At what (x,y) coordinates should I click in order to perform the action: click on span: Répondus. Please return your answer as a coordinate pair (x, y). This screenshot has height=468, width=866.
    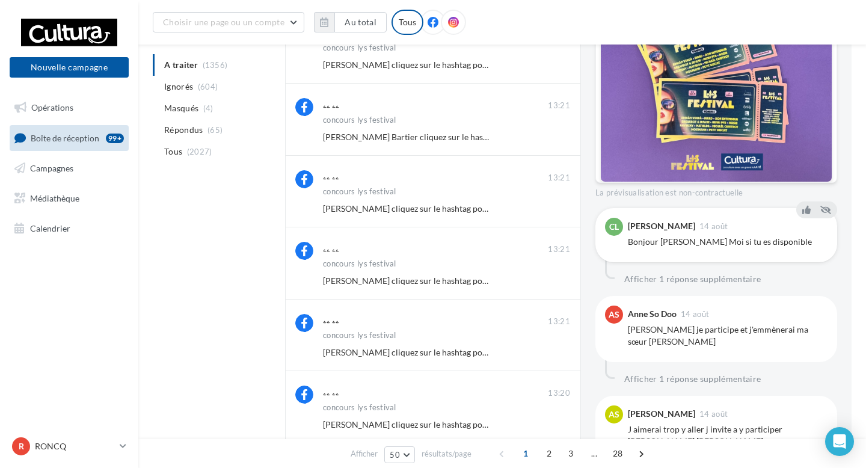
    Looking at the image, I should click on (183, 130).